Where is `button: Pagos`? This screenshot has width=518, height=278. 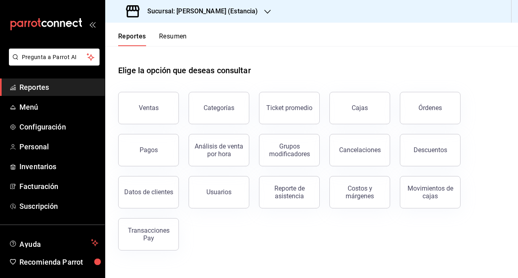
button: Pagos is located at coordinates (148, 150).